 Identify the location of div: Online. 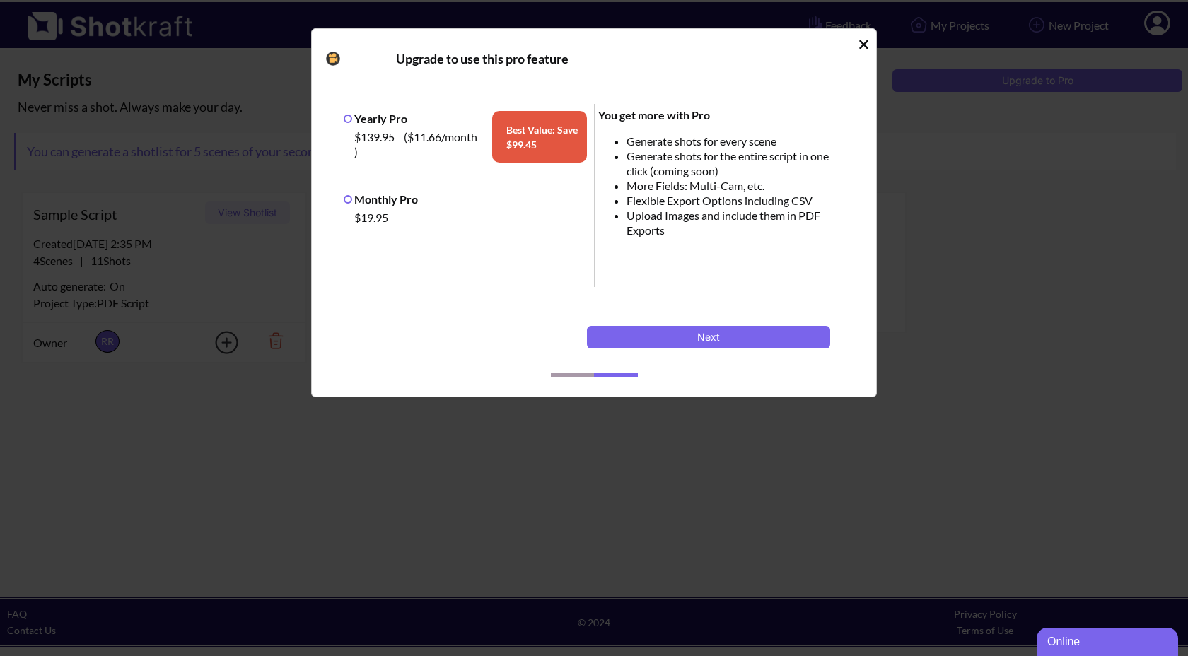
(71, 17).